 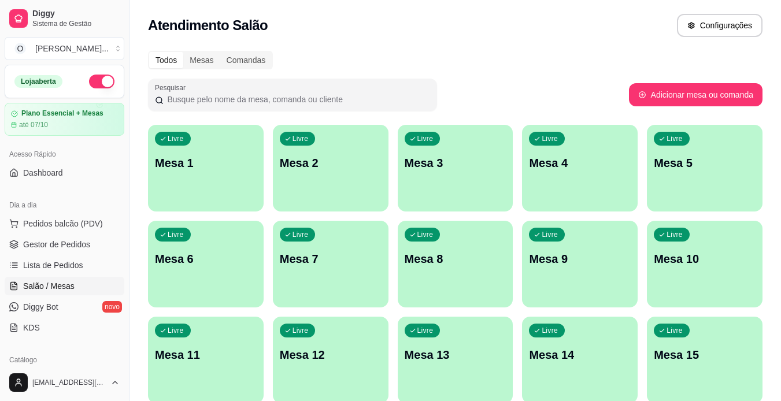 I want to click on span: Diggy Bot, so click(x=40, y=307).